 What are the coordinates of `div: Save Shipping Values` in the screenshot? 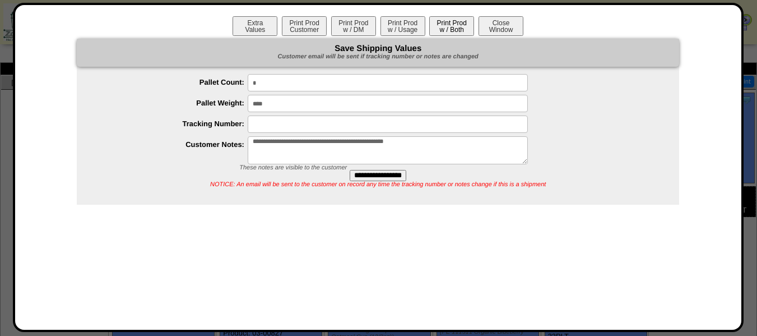 It's located at (378, 53).